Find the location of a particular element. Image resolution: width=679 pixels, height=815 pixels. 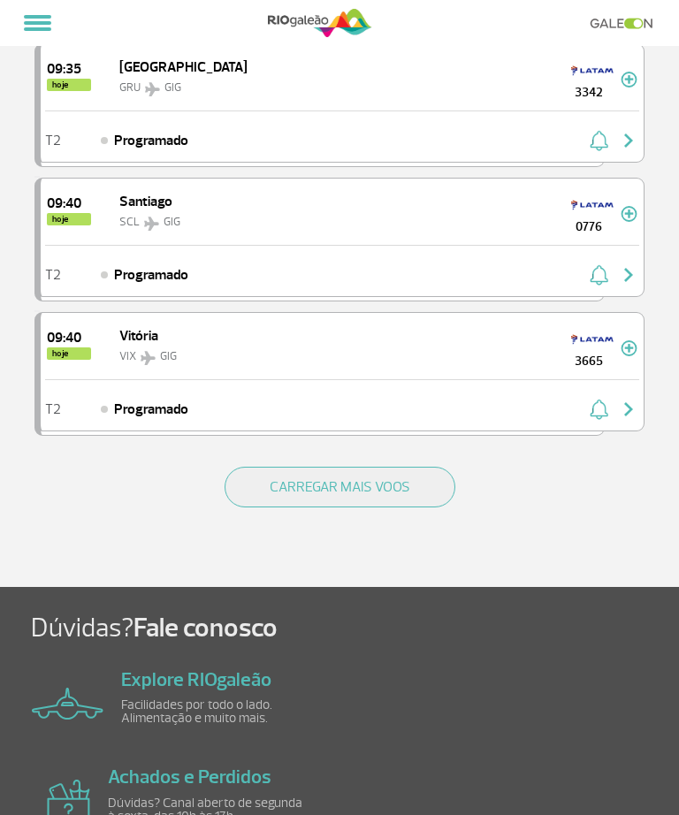

img: LAN Airlines is located at coordinates (593, 205).